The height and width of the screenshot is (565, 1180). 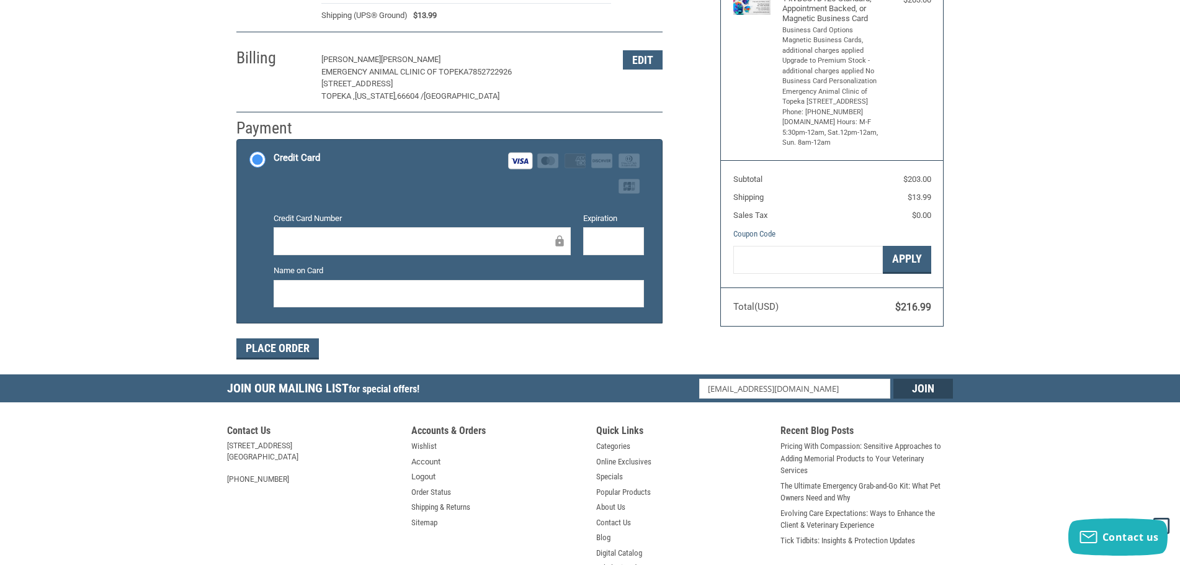 I want to click on a: Account, so click(x=426, y=462).